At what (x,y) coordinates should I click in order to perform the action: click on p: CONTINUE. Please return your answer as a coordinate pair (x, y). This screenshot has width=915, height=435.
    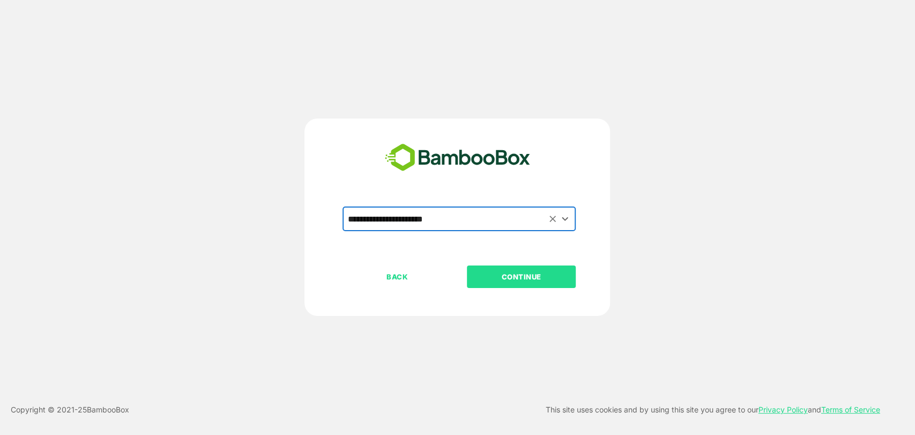
    Looking at the image, I should click on (522, 277).